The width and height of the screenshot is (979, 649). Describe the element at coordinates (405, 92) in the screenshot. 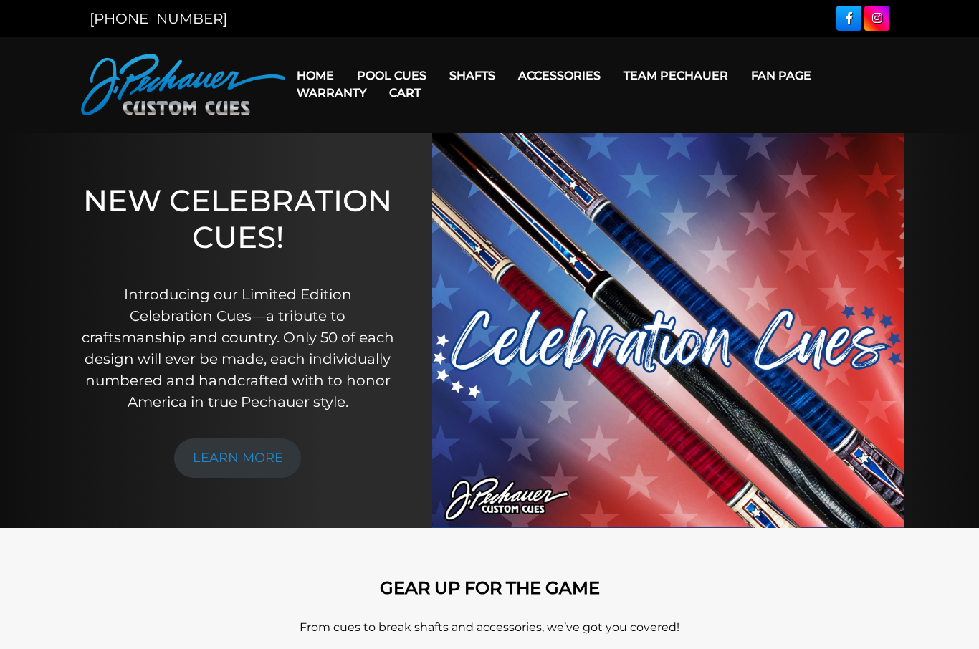

I see `a: Cart` at that location.